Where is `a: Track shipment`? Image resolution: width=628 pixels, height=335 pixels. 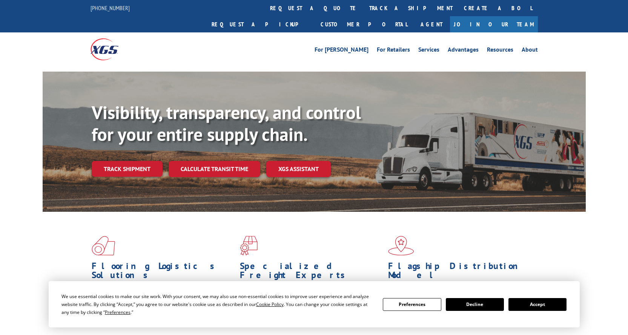
a: Track shipment is located at coordinates (127, 169).